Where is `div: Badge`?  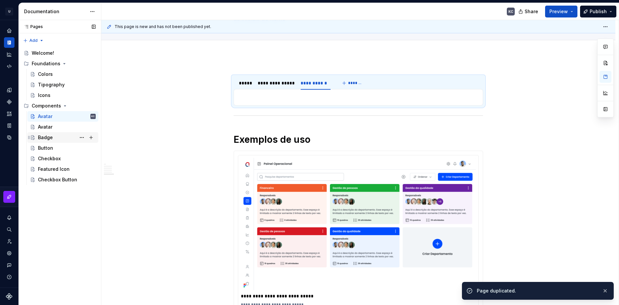
div: Badge is located at coordinates (45, 138).